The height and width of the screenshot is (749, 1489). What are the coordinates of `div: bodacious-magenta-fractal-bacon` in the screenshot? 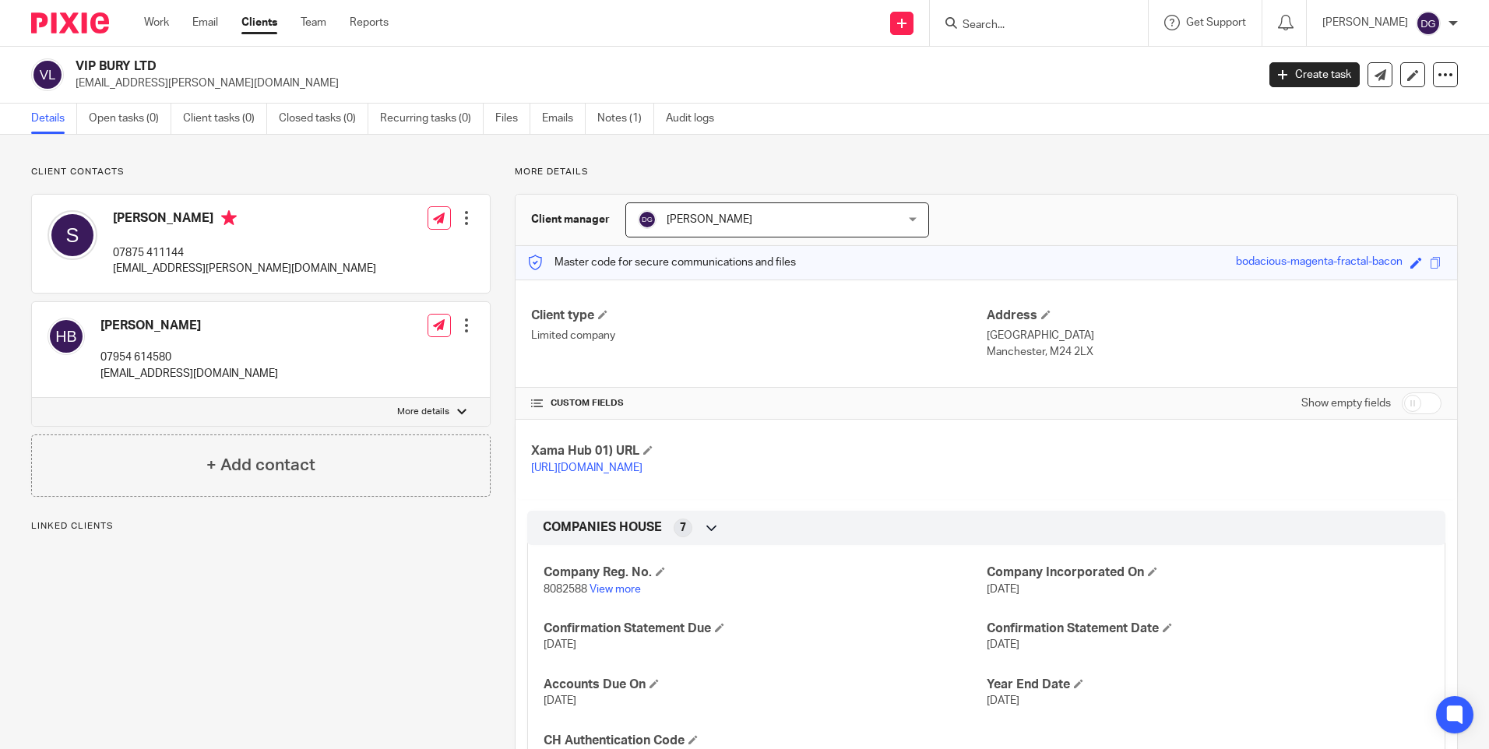 It's located at (1320, 262).